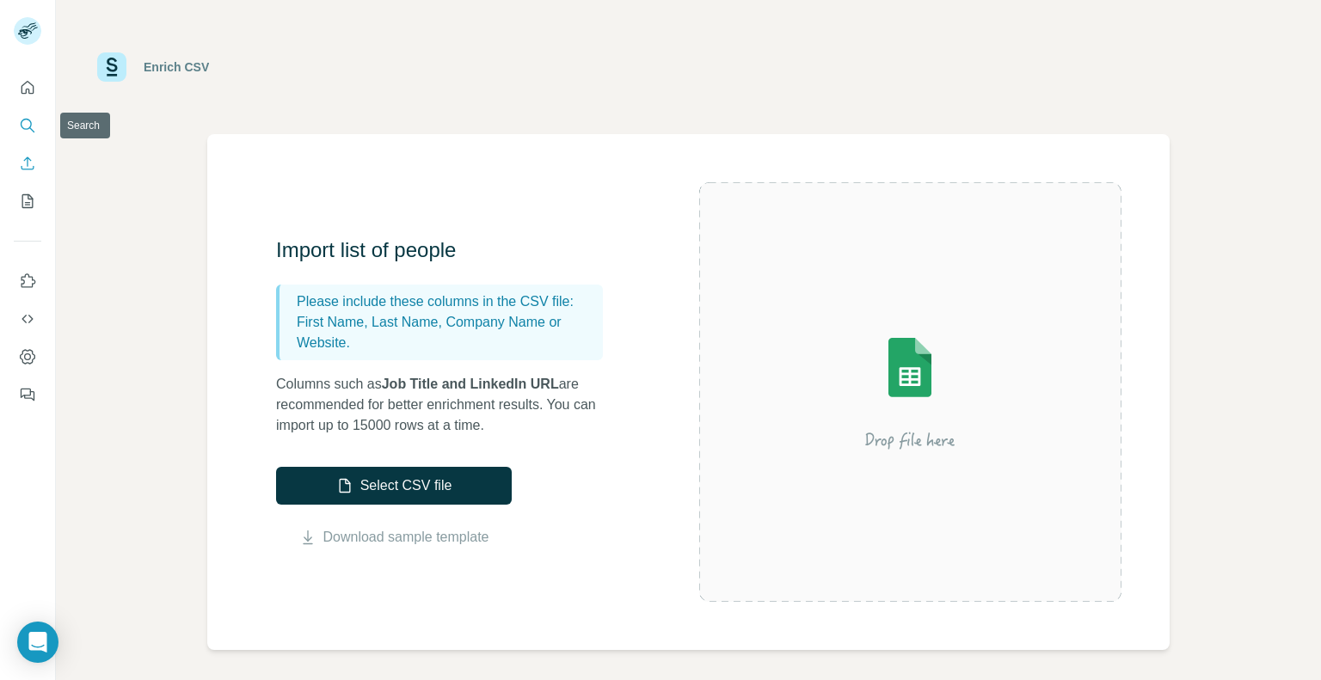 This screenshot has width=1321, height=680. I want to click on h3: Import list of people, so click(448, 250).